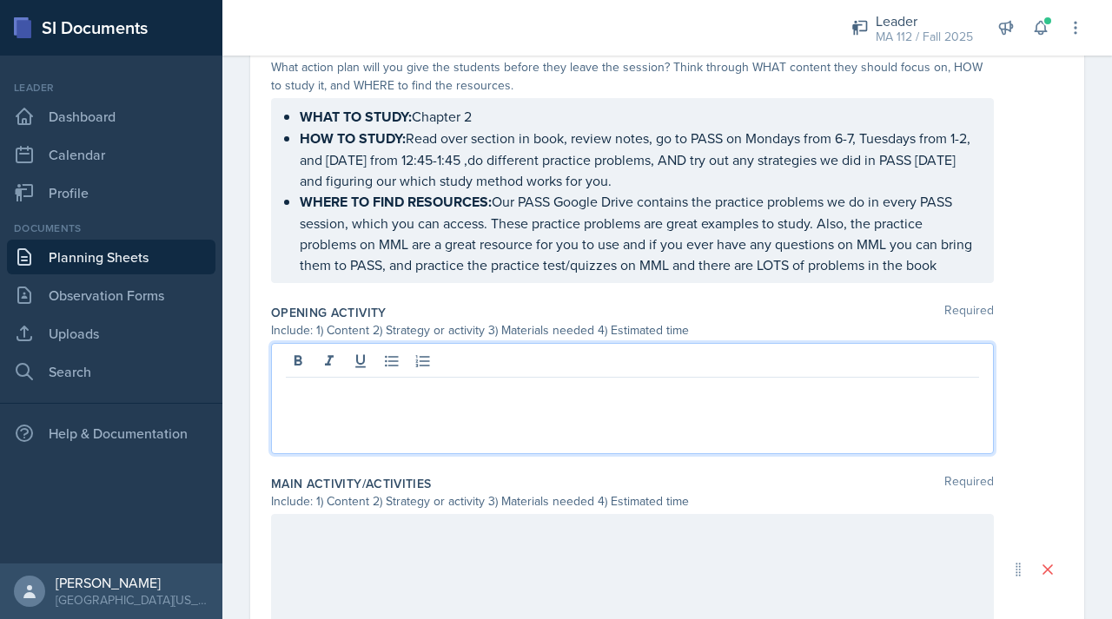 This screenshot has width=1112, height=619. What do you see at coordinates (111, 116) in the screenshot?
I see `a: Dashboard` at bounding box center [111, 116].